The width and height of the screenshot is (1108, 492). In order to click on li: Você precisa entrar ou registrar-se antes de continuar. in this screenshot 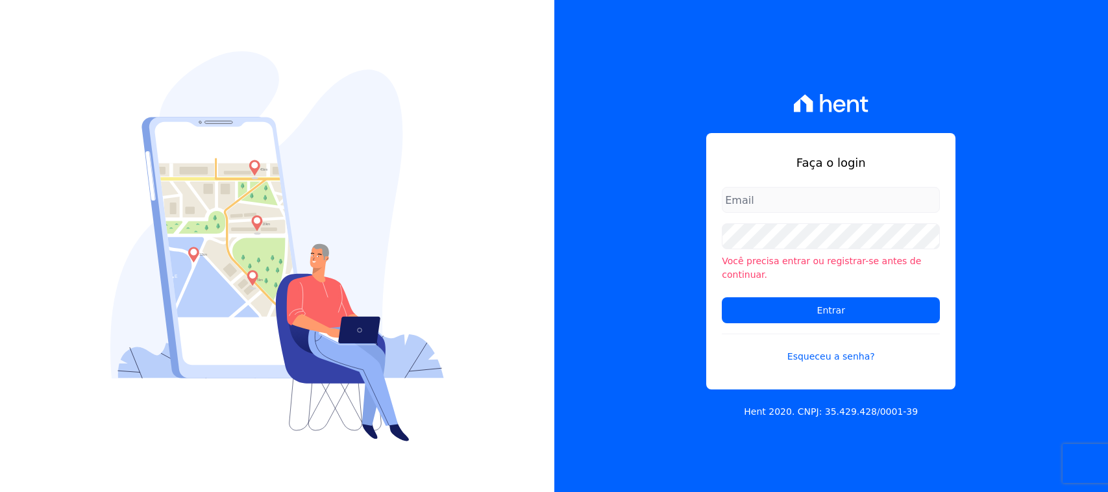, I will do `click(831, 268)`.